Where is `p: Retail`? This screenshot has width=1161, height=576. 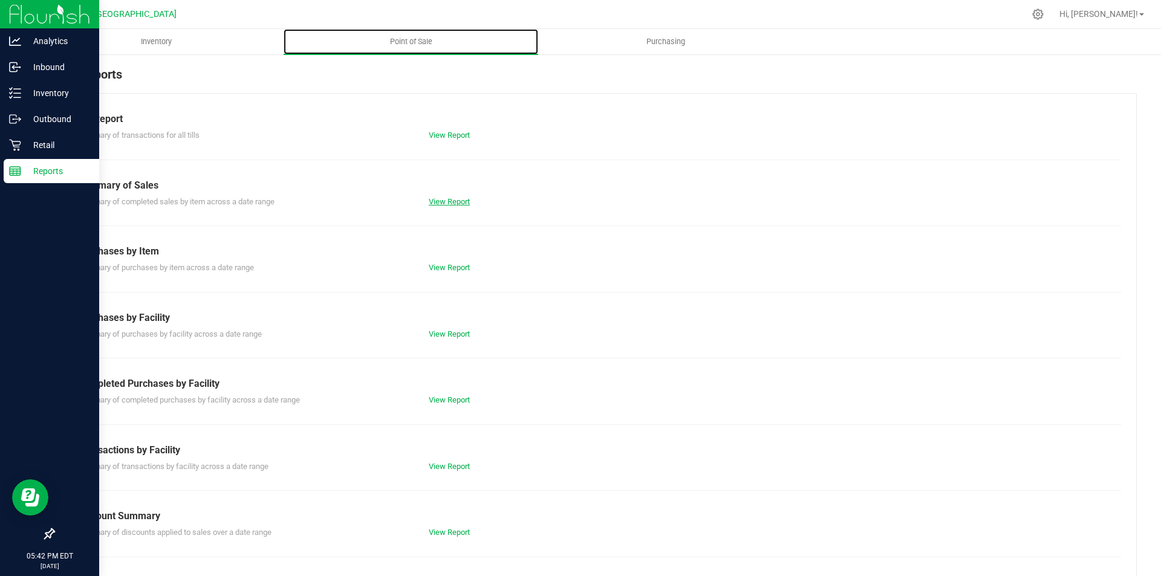 p: Retail is located at coordinates (57, 145).